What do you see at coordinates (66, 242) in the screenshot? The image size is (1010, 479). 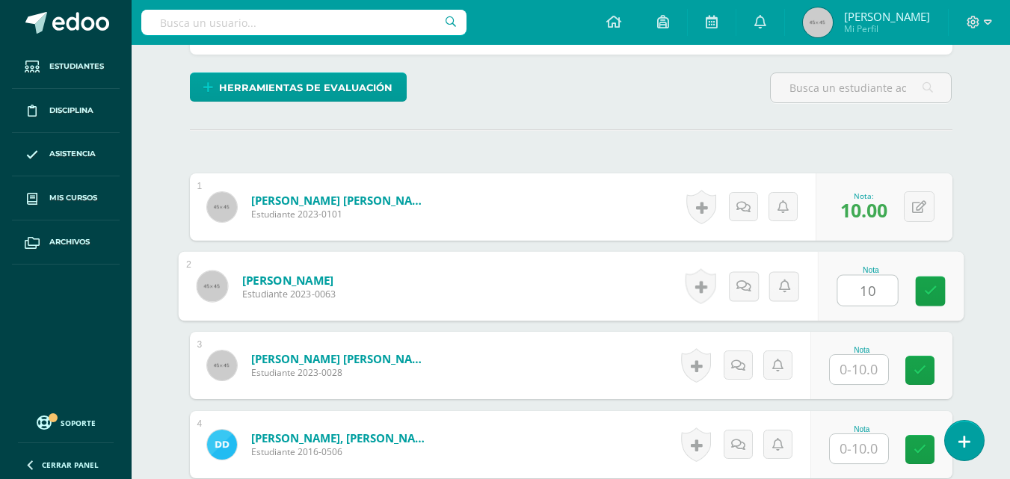 I see `a: Archivos` at bounding box center [66, 242].